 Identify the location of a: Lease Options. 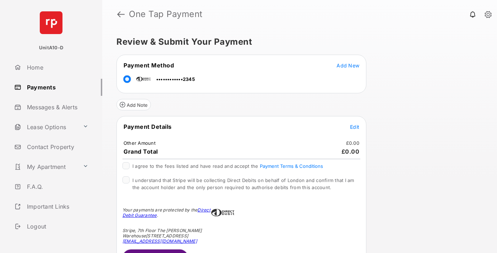
(45, 127).